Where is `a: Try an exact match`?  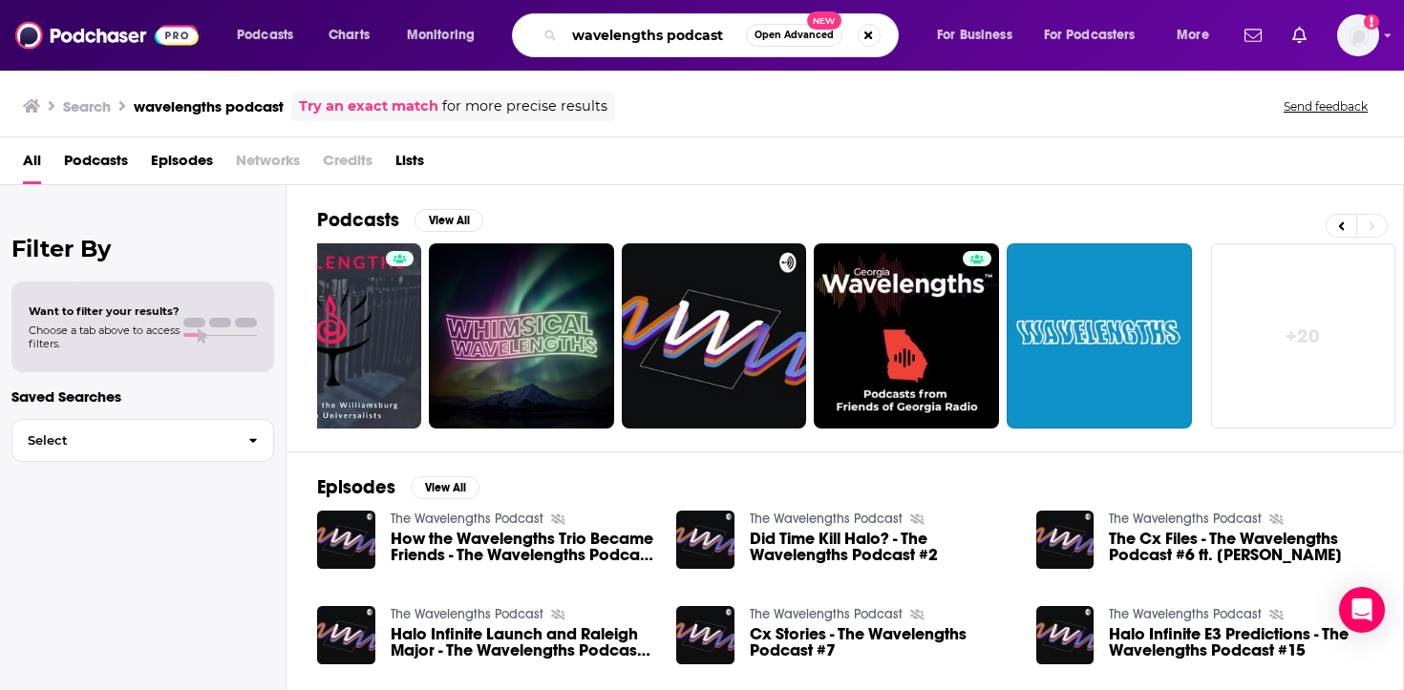
a: Try an exact match is located at coordinates (369, 106).